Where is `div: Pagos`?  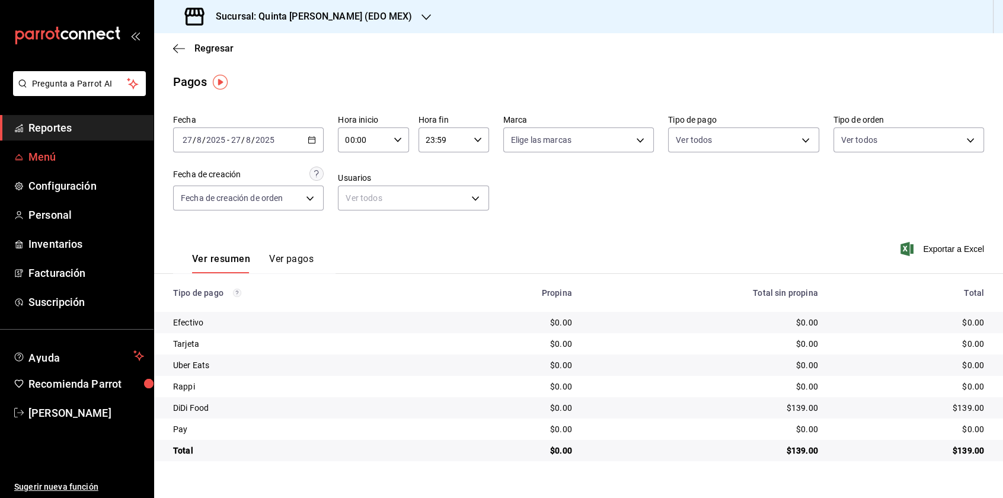 div: Pagos is located at coordinates (190, 82).